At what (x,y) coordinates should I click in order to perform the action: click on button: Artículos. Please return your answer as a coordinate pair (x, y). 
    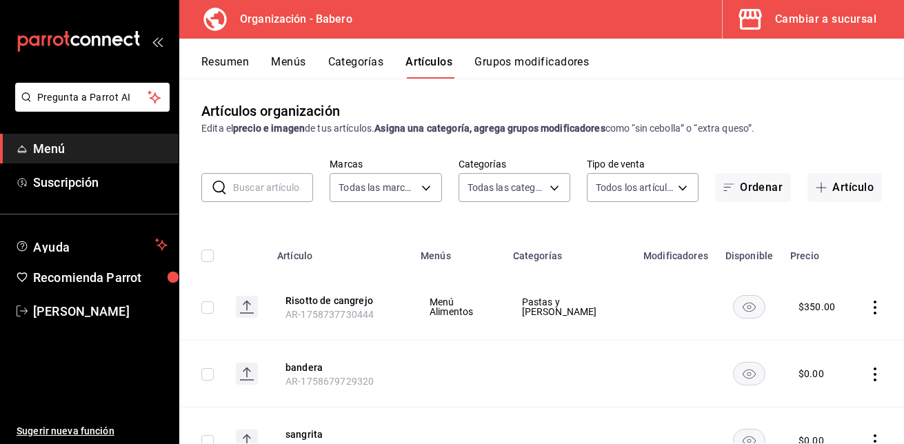
    Looking at the image, I should click on (429, 67).